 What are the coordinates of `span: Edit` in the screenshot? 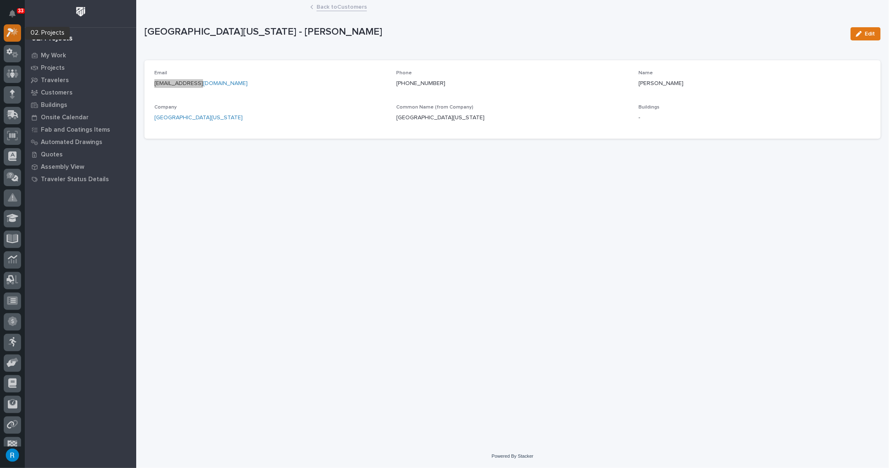 It's located at (870, 34).